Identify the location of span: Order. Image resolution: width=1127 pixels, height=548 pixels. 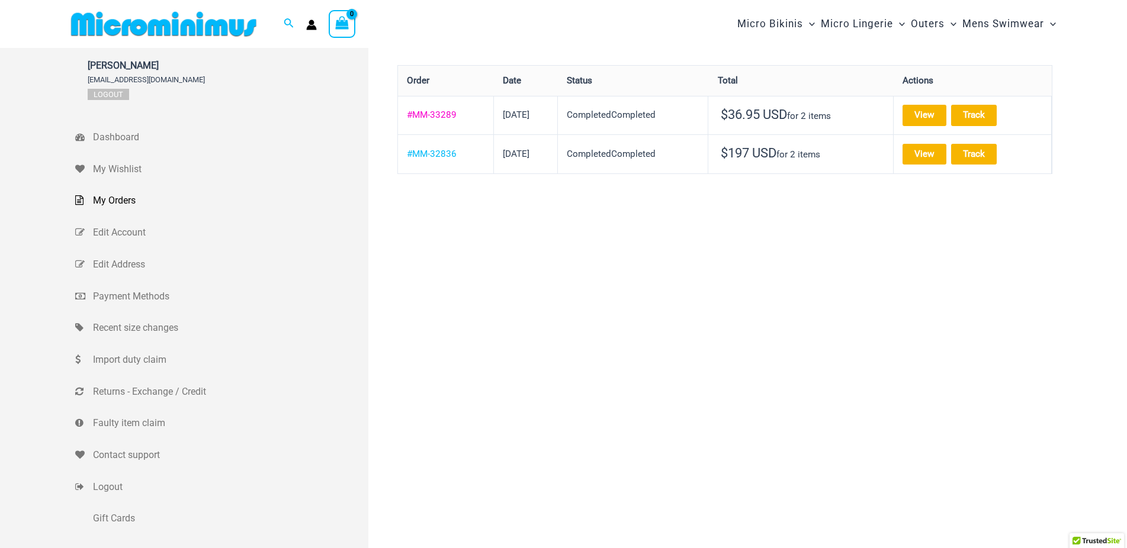
(418, 81).